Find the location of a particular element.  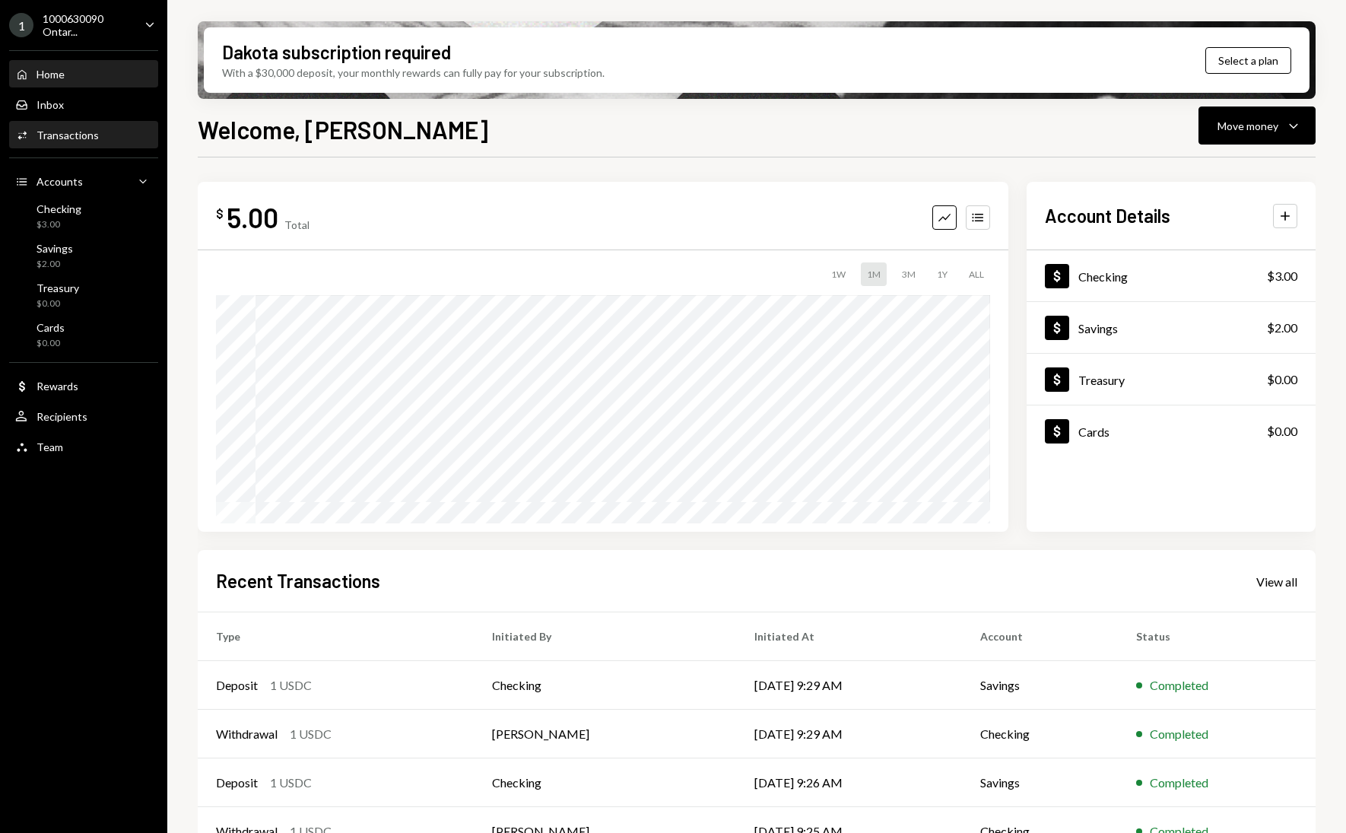

div: Dakota subscription required is located at coordinates (336, 52).